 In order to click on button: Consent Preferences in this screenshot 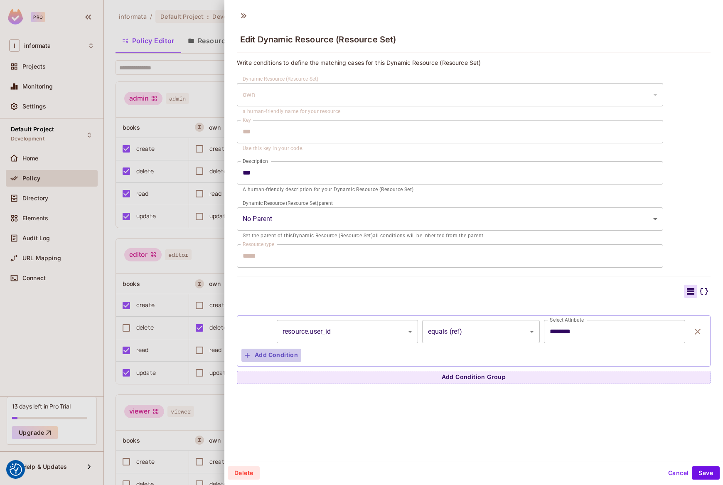, I will do `click(16, 469)`.